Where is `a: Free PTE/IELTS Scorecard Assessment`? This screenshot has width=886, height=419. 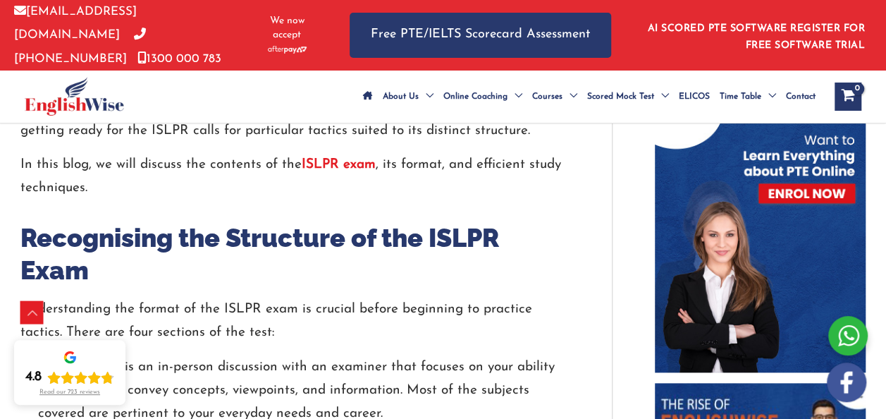 a: Free PTE/IELTS Scorecard Assessment is located at coordinates (480, 35).